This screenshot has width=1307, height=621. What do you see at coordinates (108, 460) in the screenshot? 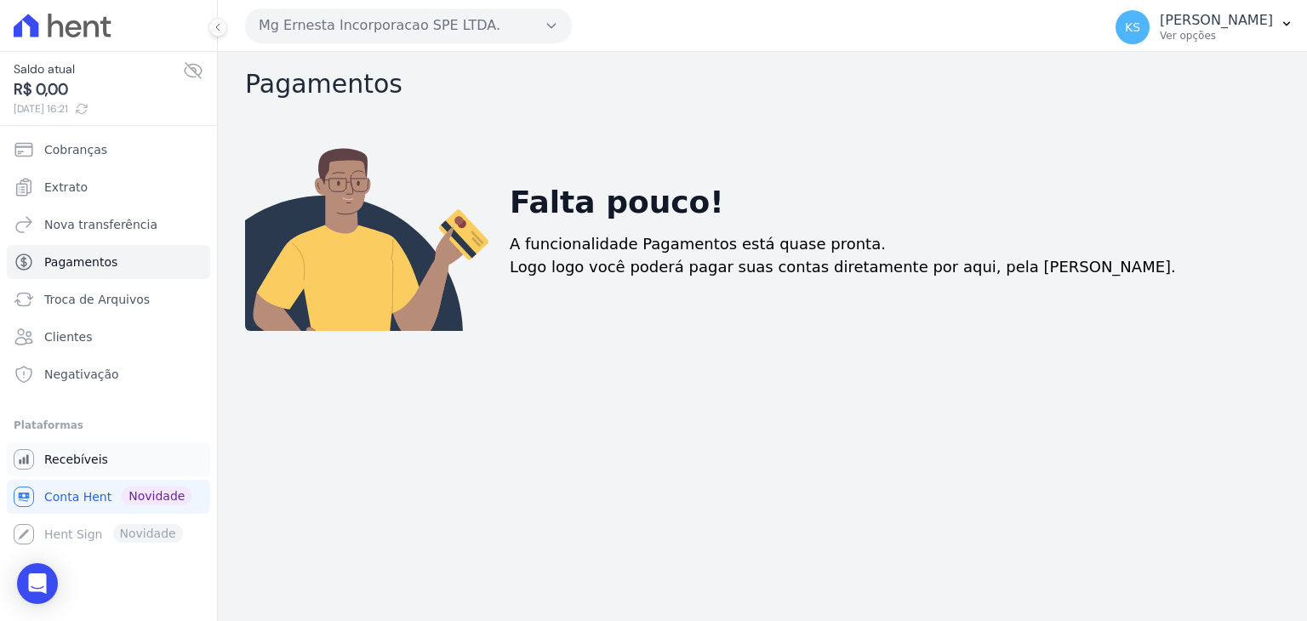
I see `a: Recebíveis` at bounding box center [108, 460].